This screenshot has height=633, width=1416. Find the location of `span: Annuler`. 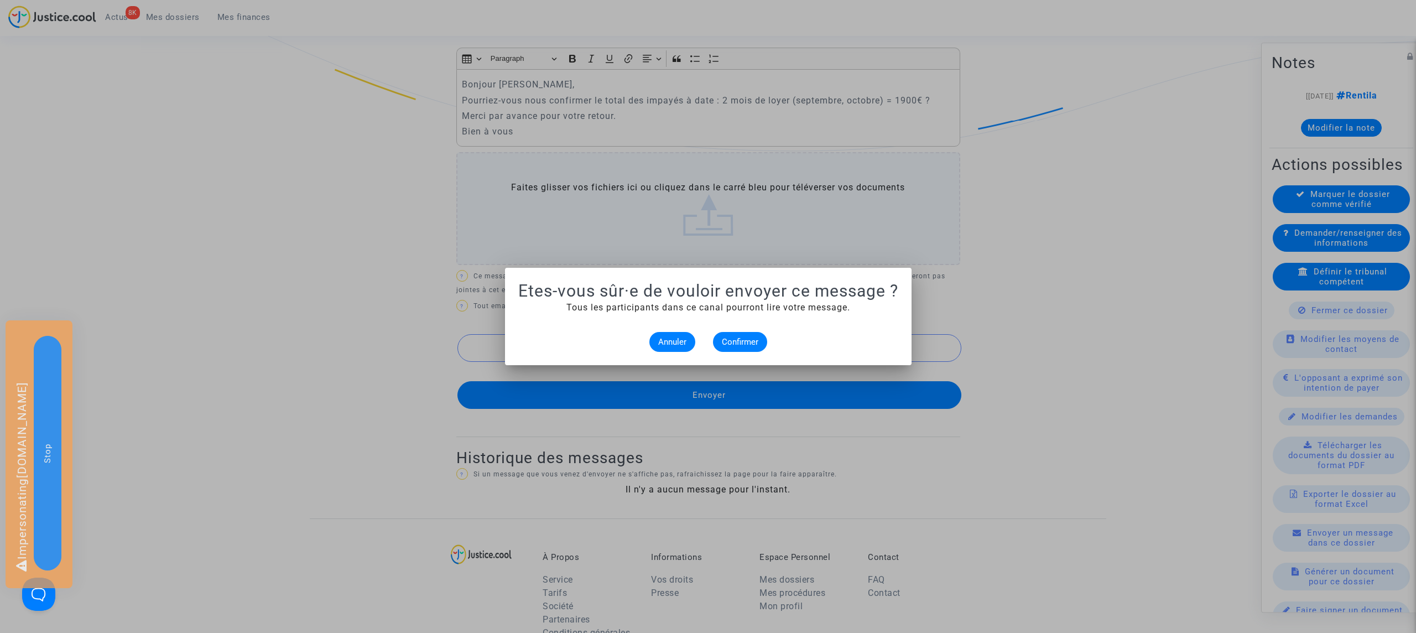

span: Annuler is located at coordinates (672, 342).